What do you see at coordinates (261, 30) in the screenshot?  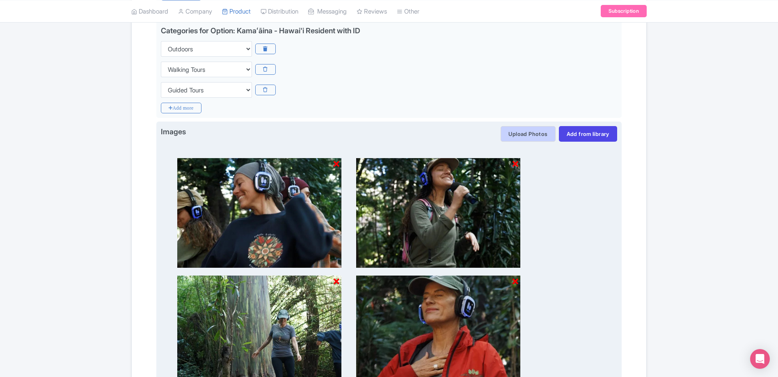 I see `div: Categories for Option: Kamaʻāina - Hawai'i Resident with ID` at bounding box center [261, 30].